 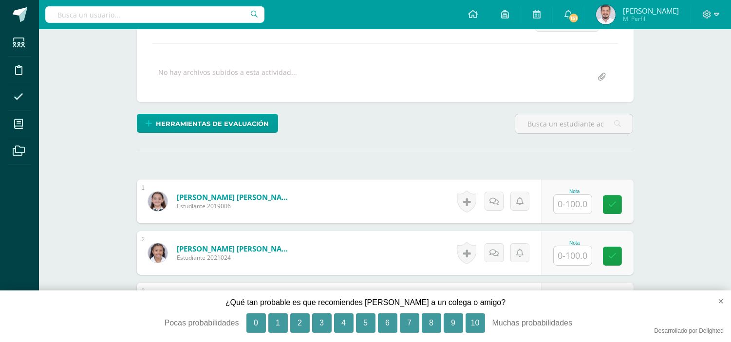 What do you see at coordinates (155, 15) in the screenshot?
I see `input: Busca un usuario...` at bounding box center [155, 15].